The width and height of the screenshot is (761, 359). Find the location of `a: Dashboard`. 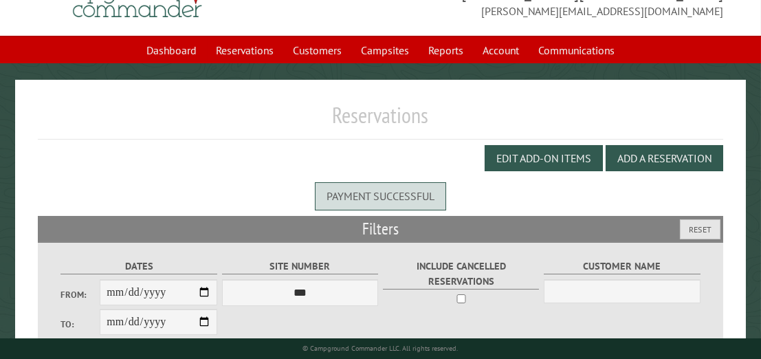

a: Dashboard is located at coordinates (171, 50).